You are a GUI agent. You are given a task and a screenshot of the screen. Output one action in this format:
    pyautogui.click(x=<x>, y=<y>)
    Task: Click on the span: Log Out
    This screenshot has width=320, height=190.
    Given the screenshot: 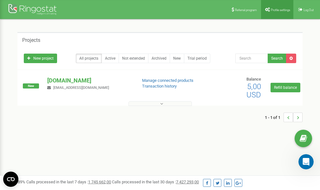 What is the action you would take?
    pyautogui.click(x=309, y=10)
    